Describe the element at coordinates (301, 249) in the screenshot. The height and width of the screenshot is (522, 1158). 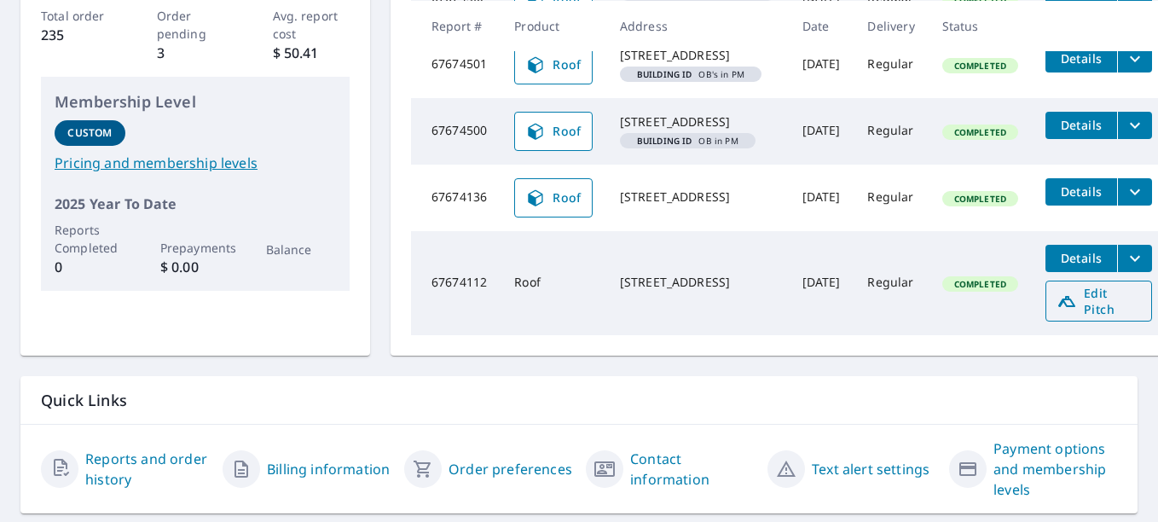
I see `p: Balance` at that location.